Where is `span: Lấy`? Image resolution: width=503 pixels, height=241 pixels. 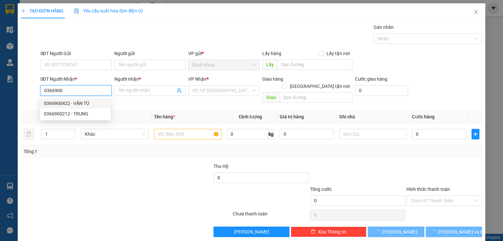
span: Lấy is located at coordinates (270, 65).